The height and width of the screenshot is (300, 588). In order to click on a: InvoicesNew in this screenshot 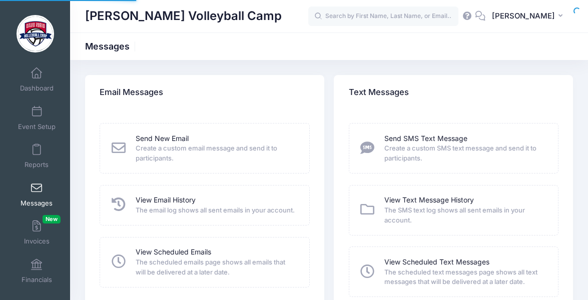, I will do `click(37, 233)`.